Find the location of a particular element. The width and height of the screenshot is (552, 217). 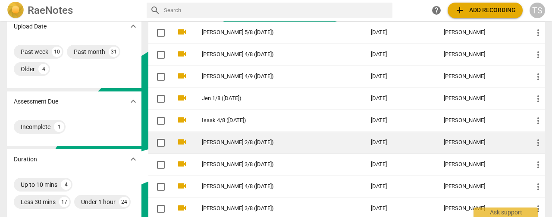

p: Assessment Due is located at coordinates (36, 101).